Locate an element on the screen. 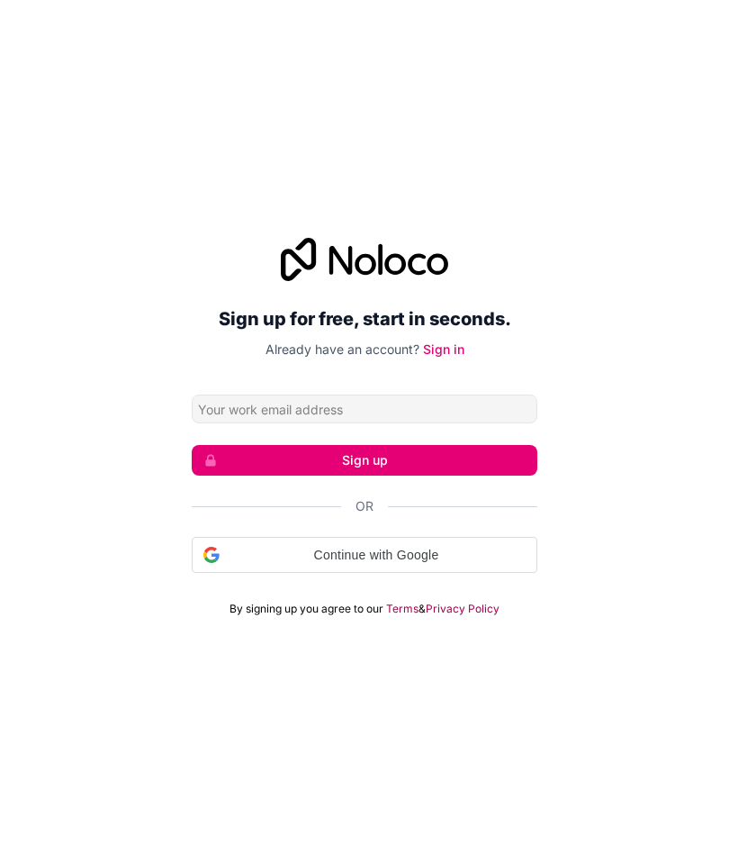 This screenshot has height=854, width=729. h2: Sign up for free, start in seconds. is located at coordinates (365, 319).